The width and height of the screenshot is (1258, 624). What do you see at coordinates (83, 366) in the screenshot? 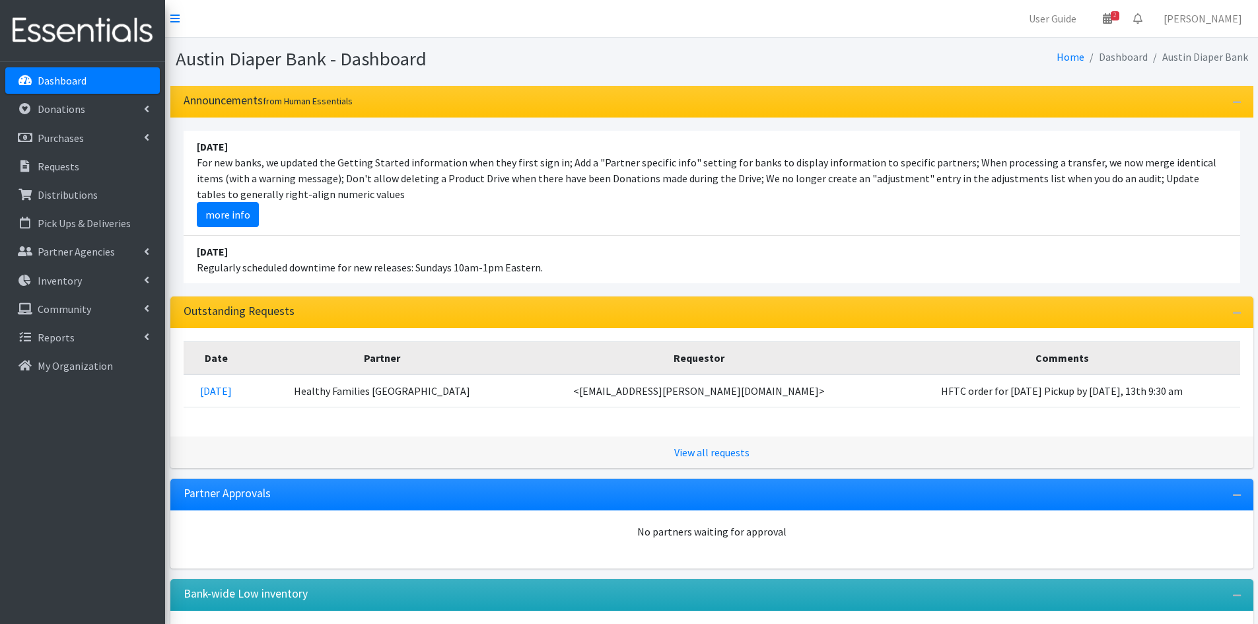
I see `a: My Organization` at bounding box center [83, 366].